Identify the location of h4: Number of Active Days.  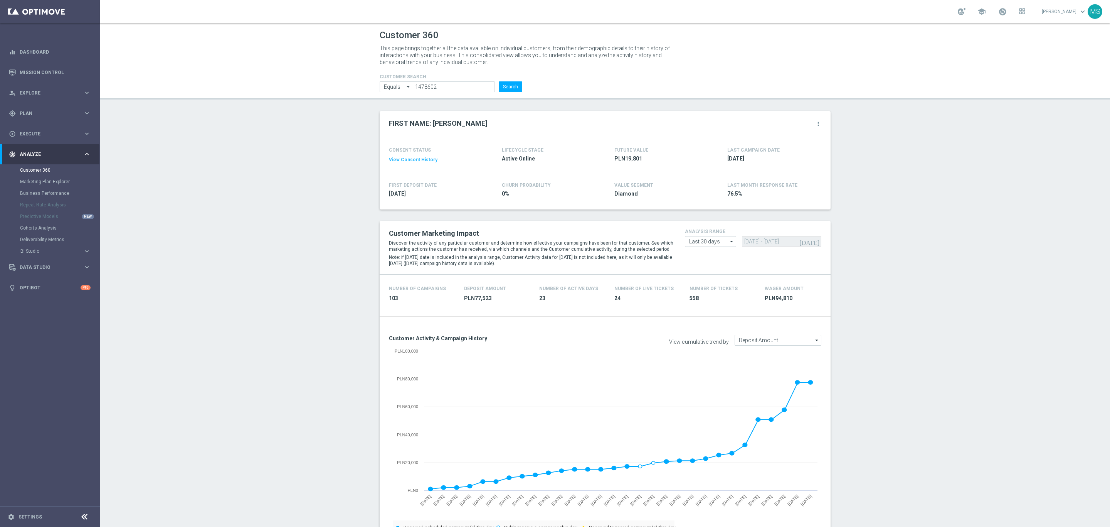
(569, 288).